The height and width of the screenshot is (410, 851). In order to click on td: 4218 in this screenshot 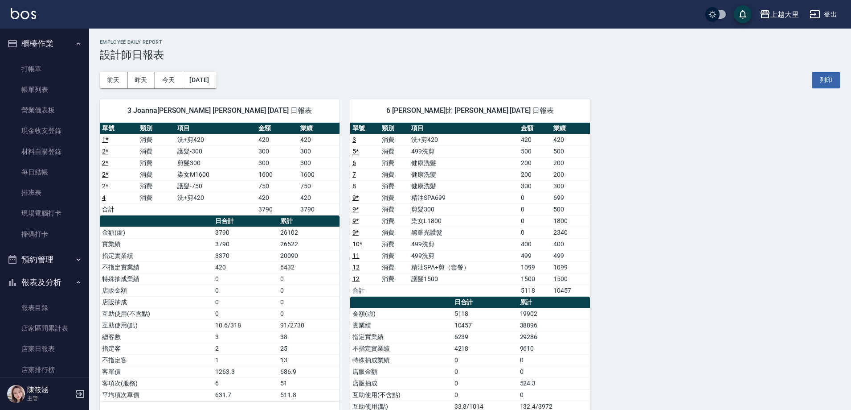, I will do `click(485, 348)`.